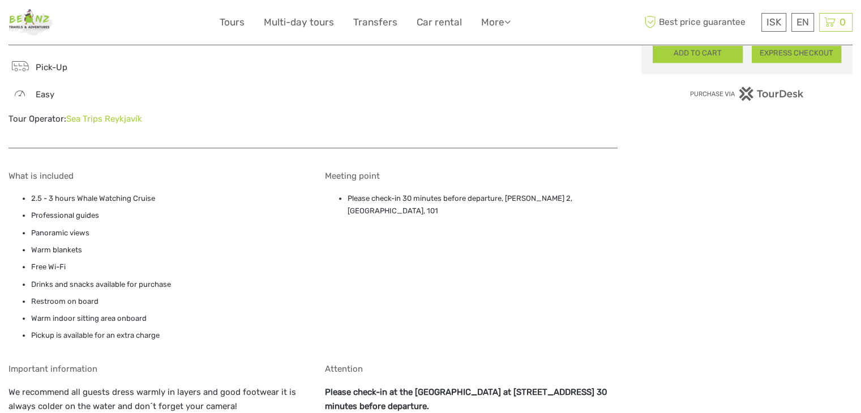 This screenshot has height=413, width=861. I want to click on li: Restroom on board, so click(166, 302).